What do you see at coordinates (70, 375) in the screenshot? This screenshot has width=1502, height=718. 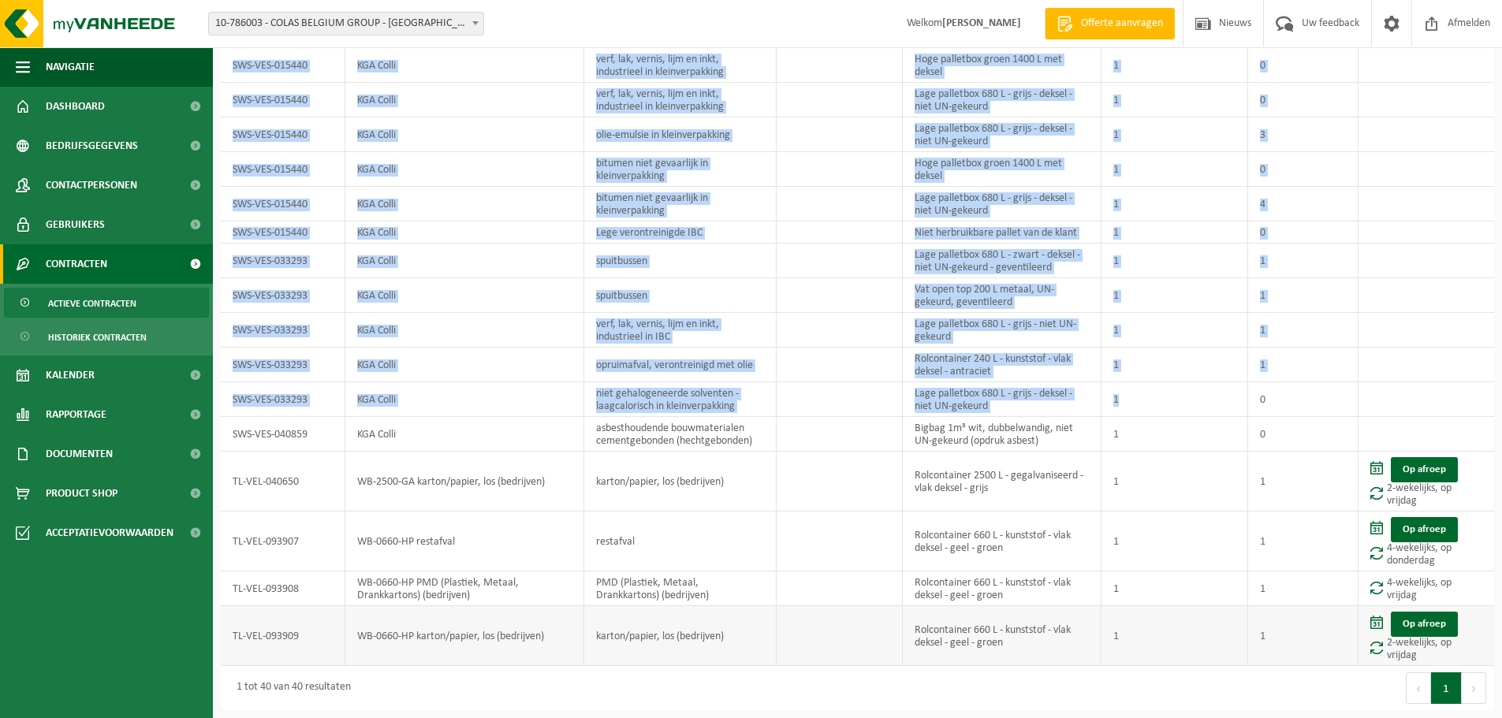 I see `span: Kalender` at bounding box center [70, 375].